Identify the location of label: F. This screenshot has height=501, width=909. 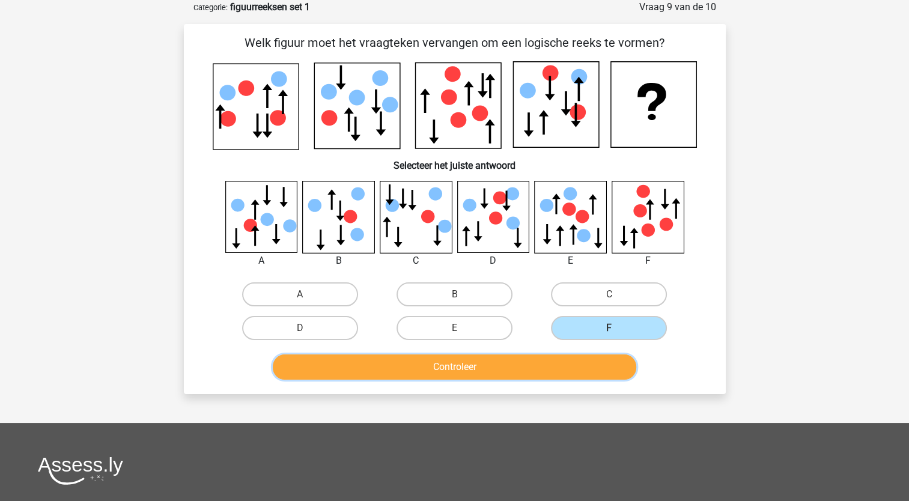
(608, 328).